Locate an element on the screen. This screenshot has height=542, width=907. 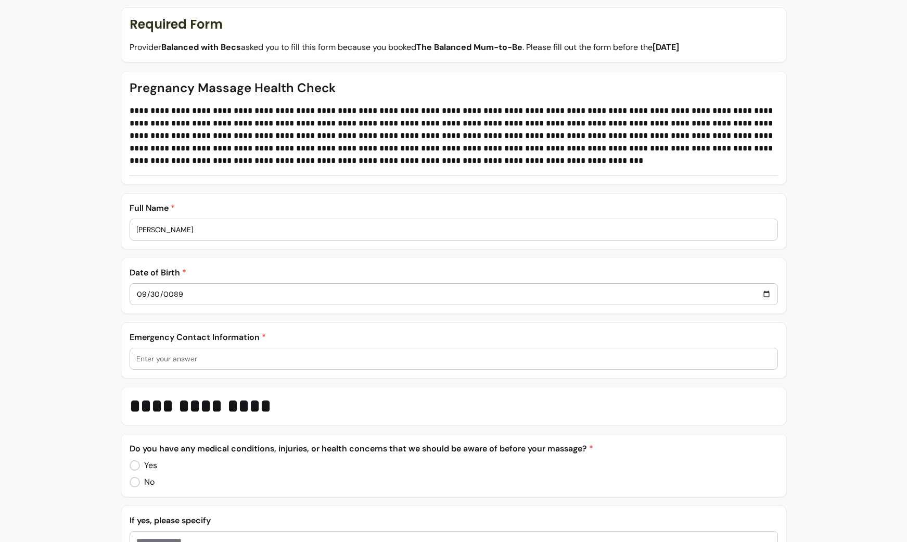
p: Do you have any medical conditions, injuries, or health concerns that we should be aware of befor... is located at coordinates (454, 448).